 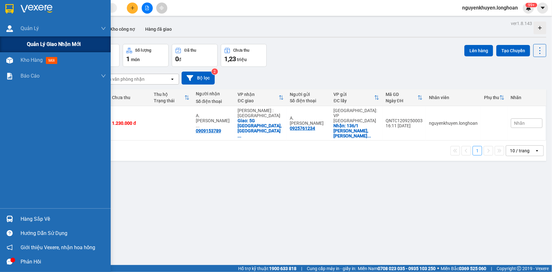 What do you see at coordinates (258, 101) in the screenshot?
I see `div: ĐC giao` at bounding box center [258, 101].